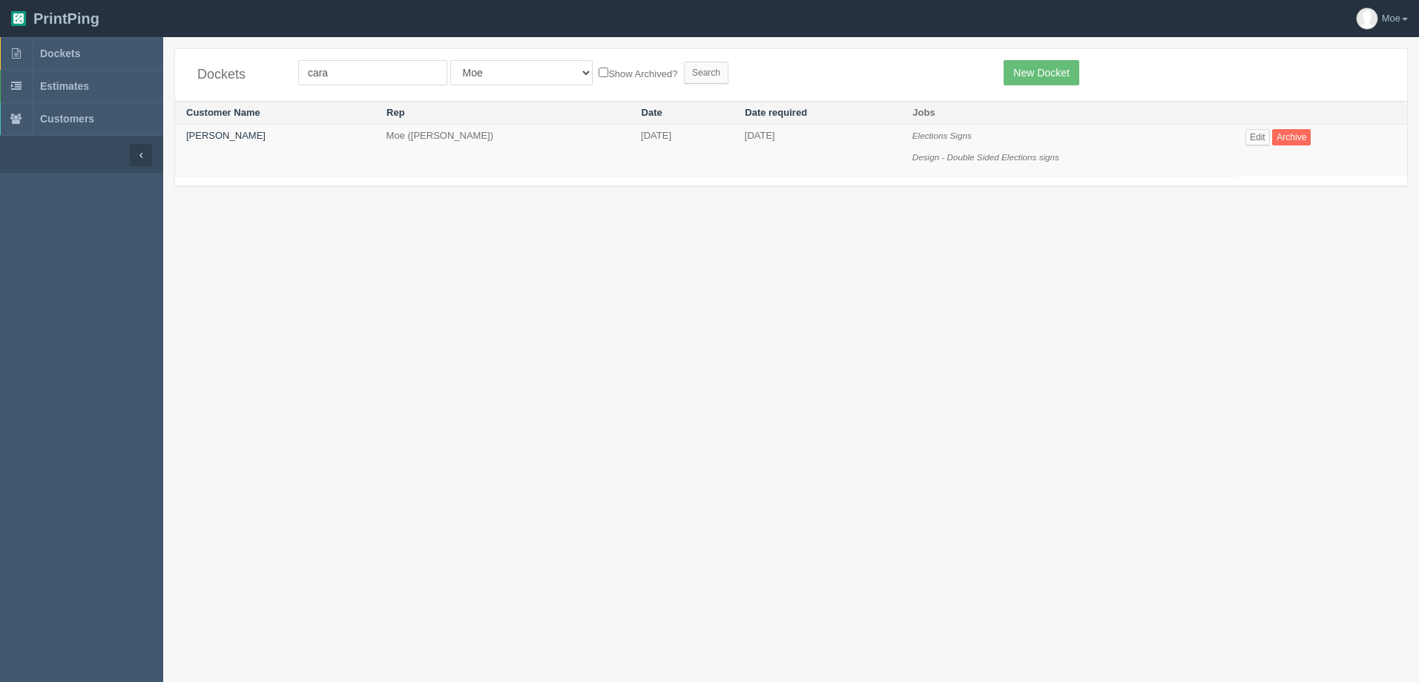 Image resolution: width=1419 pixels, height=682 pixels. Describe the element at coordinates (65, 86) in the screenshot. I see `span: Estimates` at that location.